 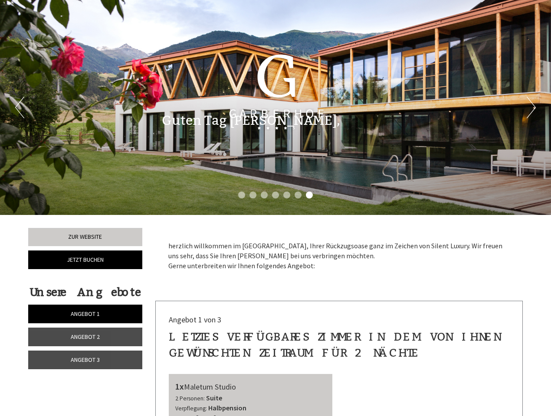 What do you see at coordinates (339, 345) in the screenshot?
I see `div: Letztes verfügbares Zimmer in dem von Ihnen gewünschten Zeitraum für 2 Nächte` at bounding box center [339, 345].